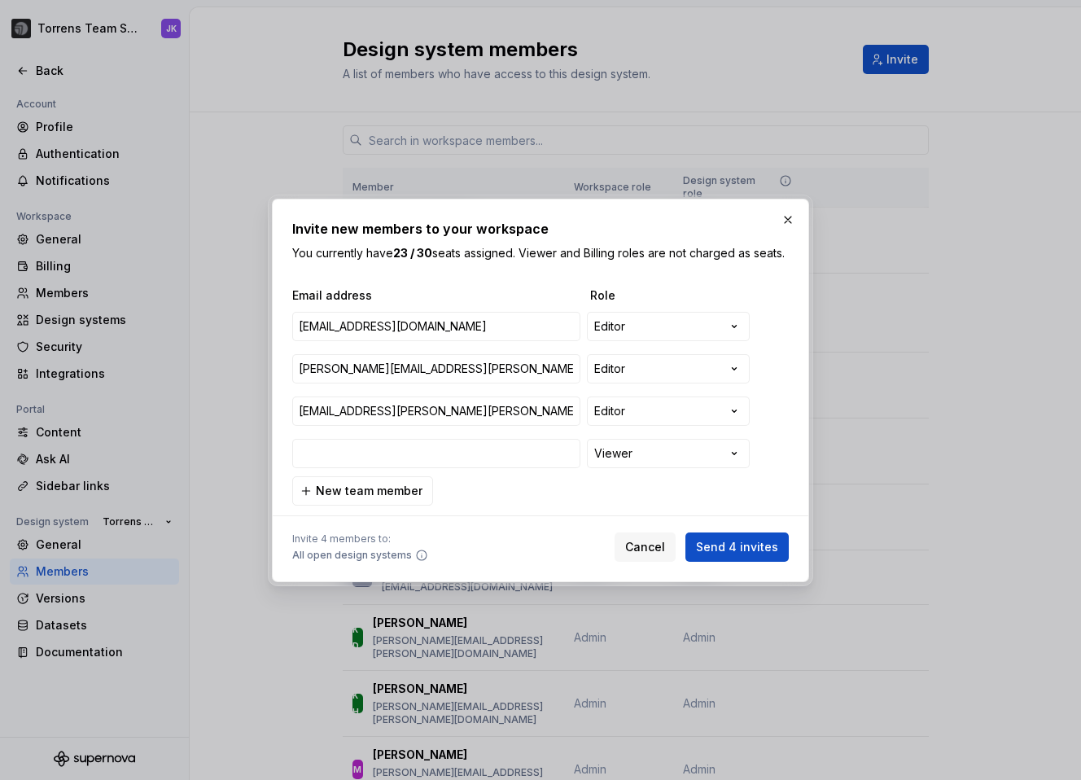  I want to click on button: Send 4 invites, so click(737, 547).